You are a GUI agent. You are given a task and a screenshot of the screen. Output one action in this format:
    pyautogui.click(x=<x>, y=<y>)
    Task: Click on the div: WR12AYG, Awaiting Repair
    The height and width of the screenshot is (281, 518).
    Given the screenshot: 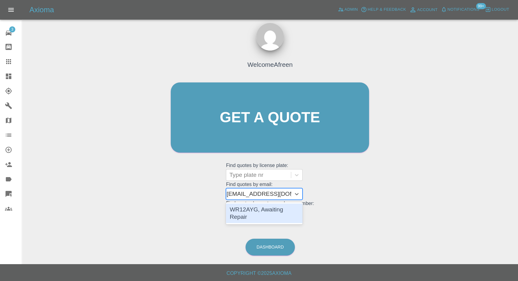 What is the action you would take?
    pyautogui.click(x=264, y=213)
    